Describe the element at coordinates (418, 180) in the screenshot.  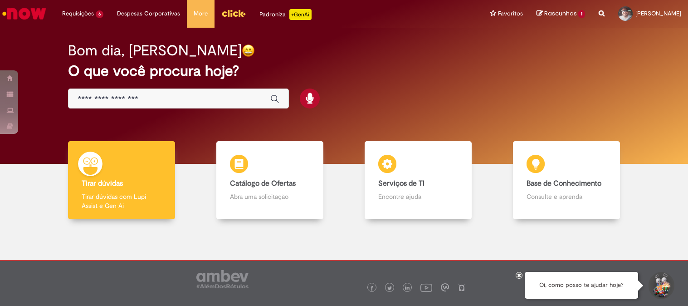
I see `a: Serviços de TI Encontre ajuda` at that location.